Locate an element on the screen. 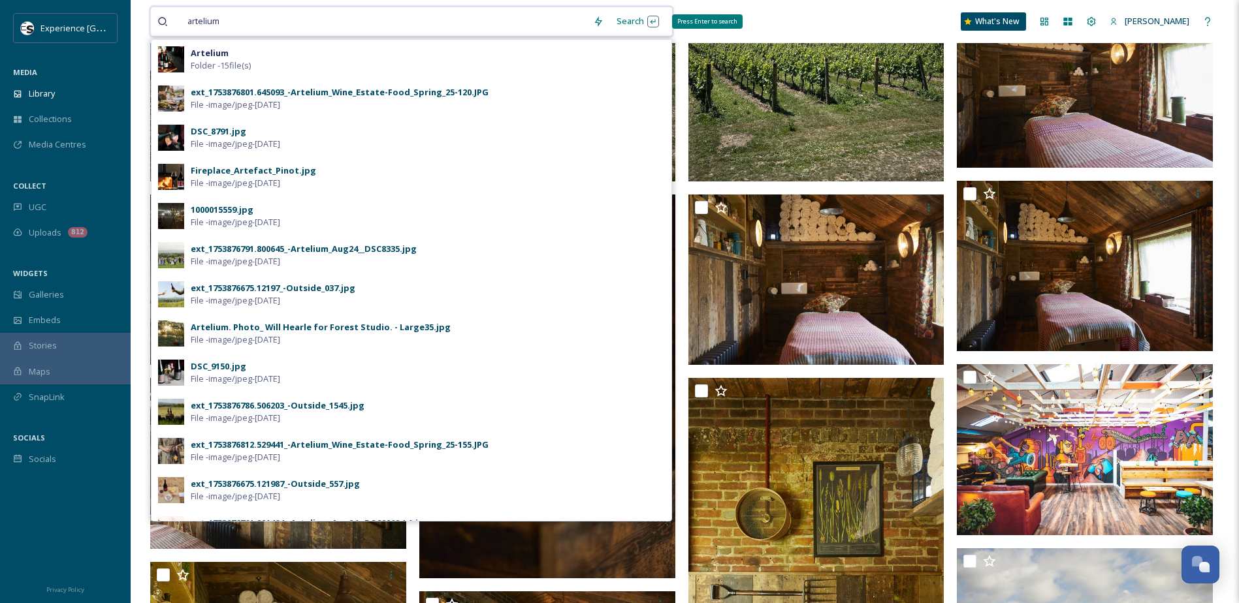 The image size is (1239, 603). img: Potting Shed interior - Credit Jake Eastham .jpg is located at coordinates (278, 464).